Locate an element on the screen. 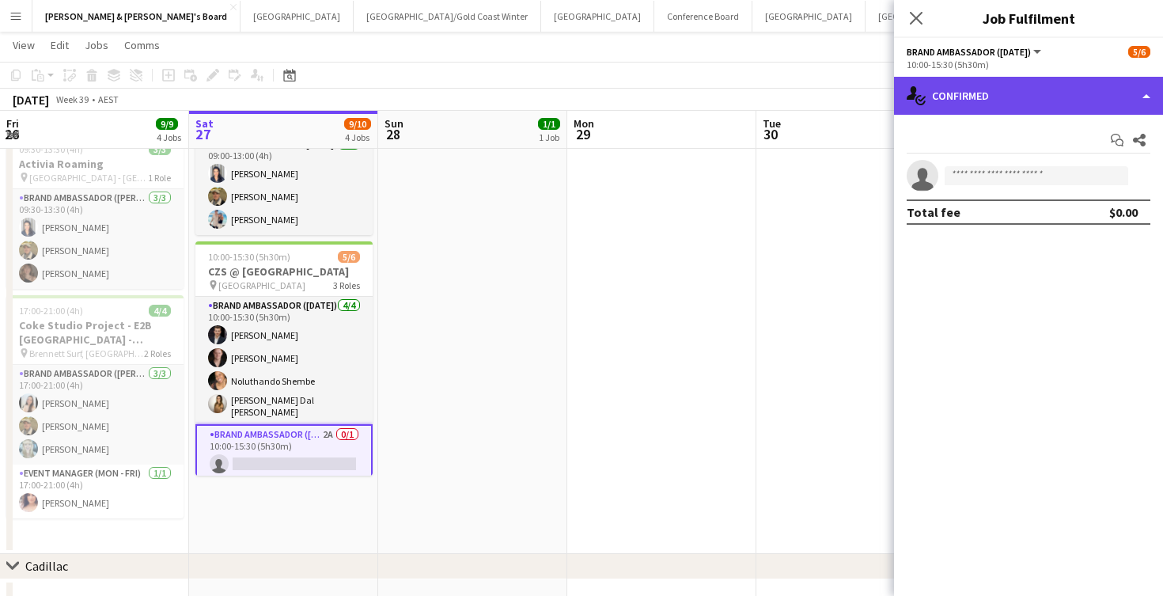 Image resolution: width=1163 pixels, height=596 pixels. span: 26 is located at coordinates (11, 134).